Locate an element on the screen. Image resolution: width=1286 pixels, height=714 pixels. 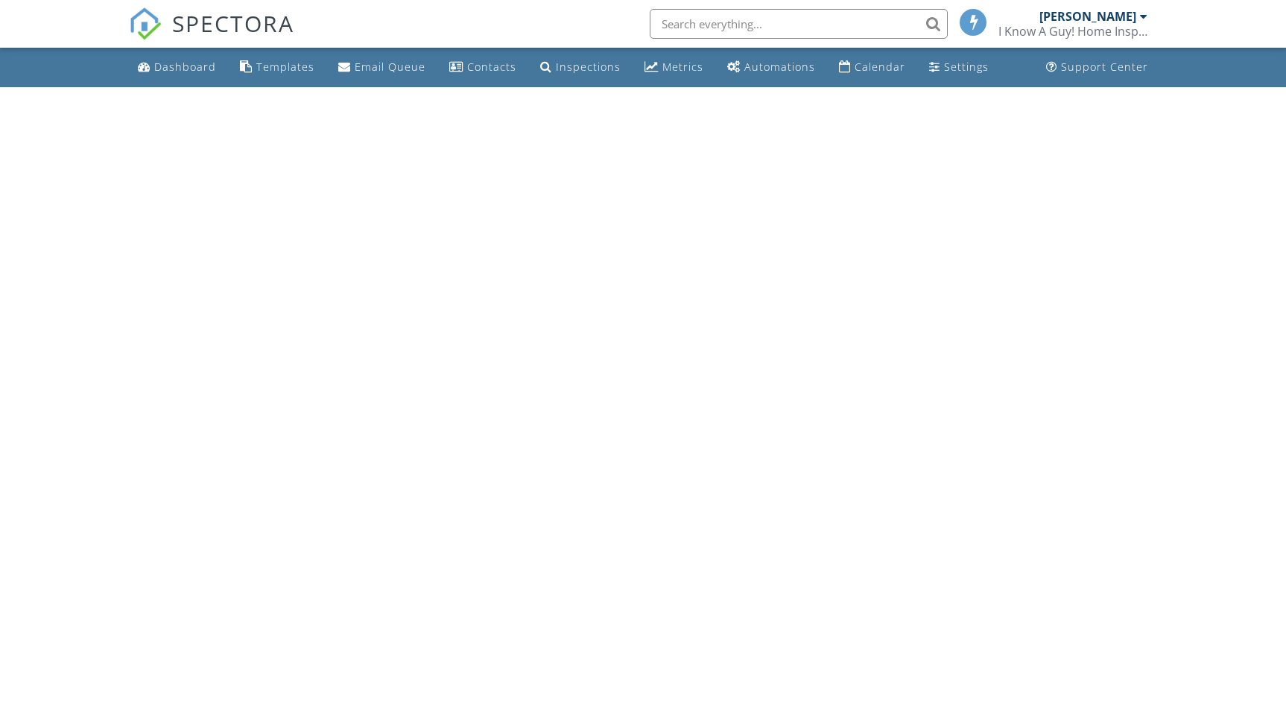
a: Settings is located at coordinates (959, 67).